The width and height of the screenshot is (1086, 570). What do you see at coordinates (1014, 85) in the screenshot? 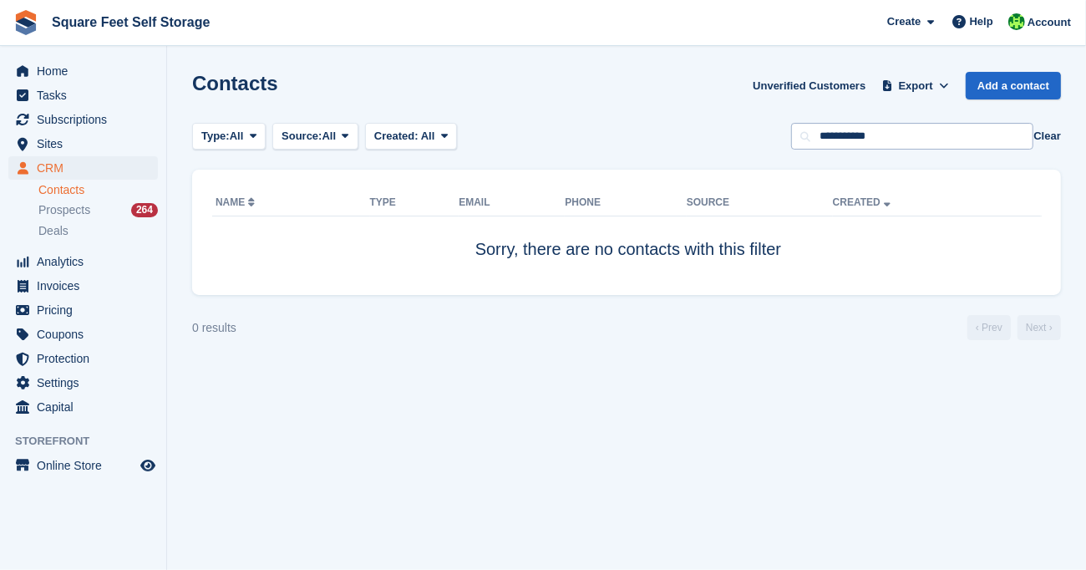
I see `a: Add a contact` at bounding box center [1014, 85].